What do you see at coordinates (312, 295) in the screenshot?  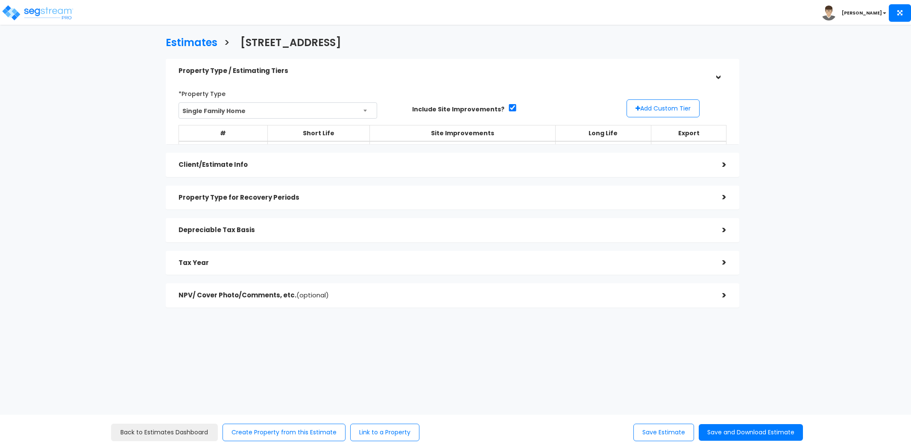 I see `span: (optional)` at bounding box center [312, 295].